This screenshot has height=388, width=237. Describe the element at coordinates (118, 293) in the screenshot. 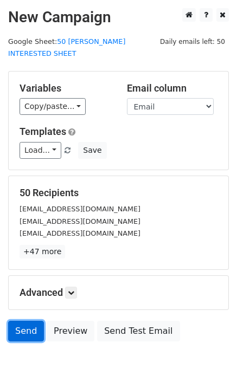

I see `h5: Advanced` at that location.